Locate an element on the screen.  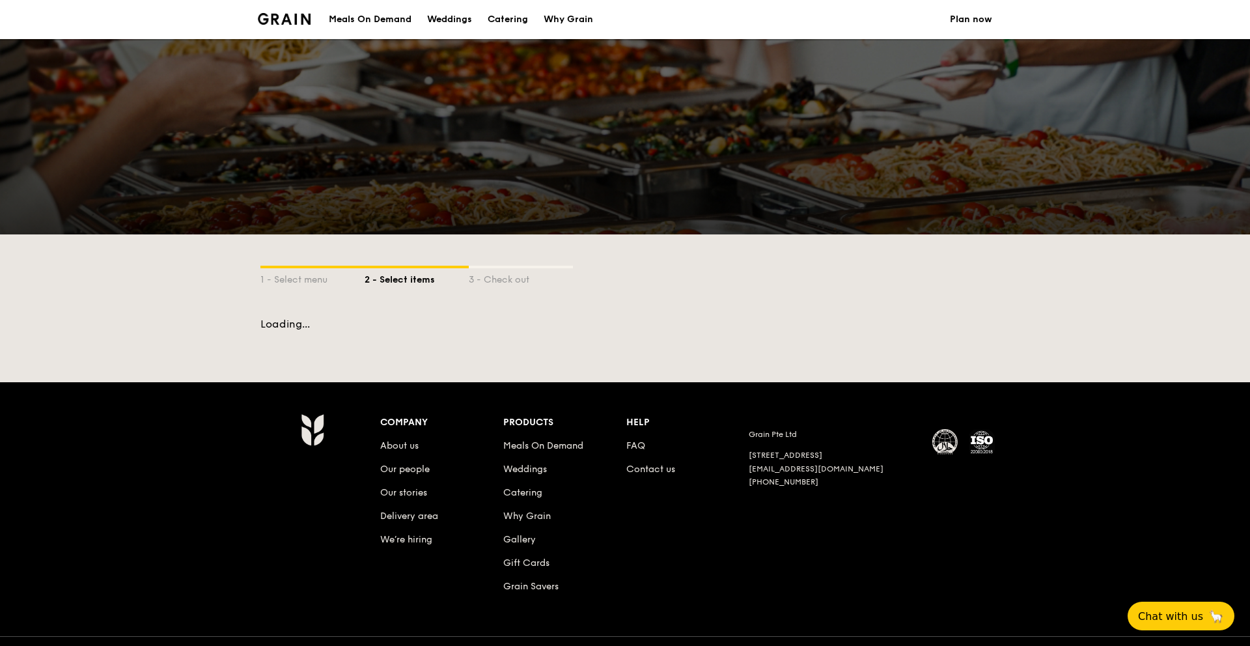
a: Gift Cards is located at coordinates (526, 562).